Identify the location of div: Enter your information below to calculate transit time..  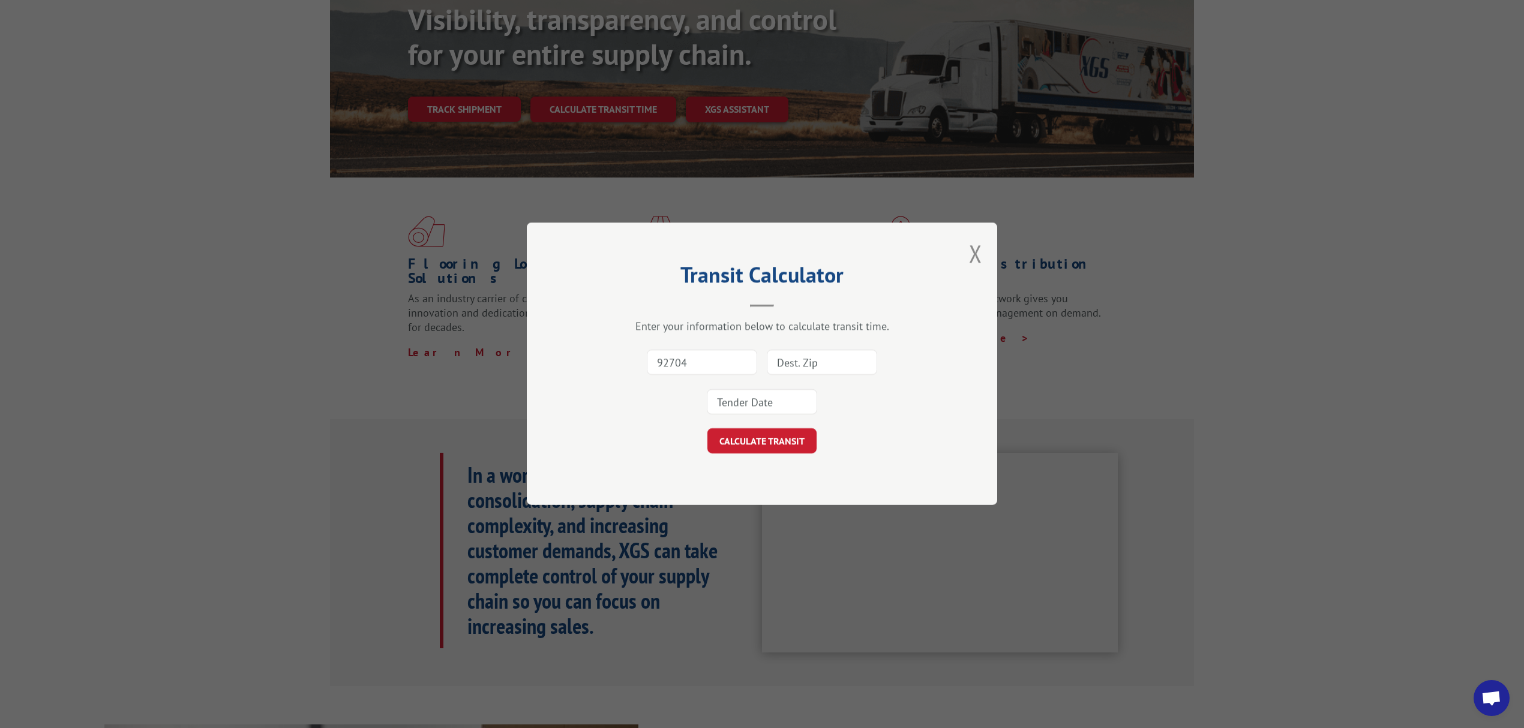
(762, 326).